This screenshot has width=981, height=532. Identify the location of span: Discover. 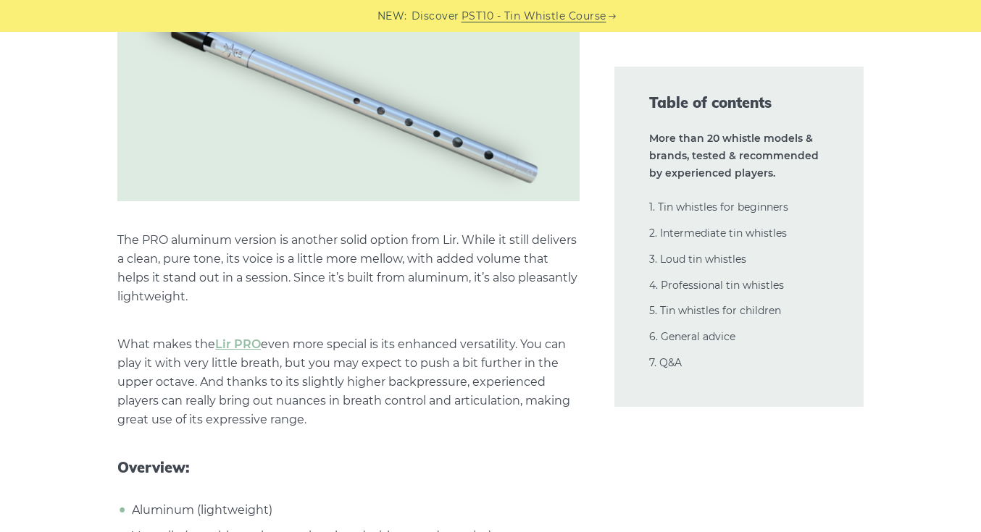
(435, 16).